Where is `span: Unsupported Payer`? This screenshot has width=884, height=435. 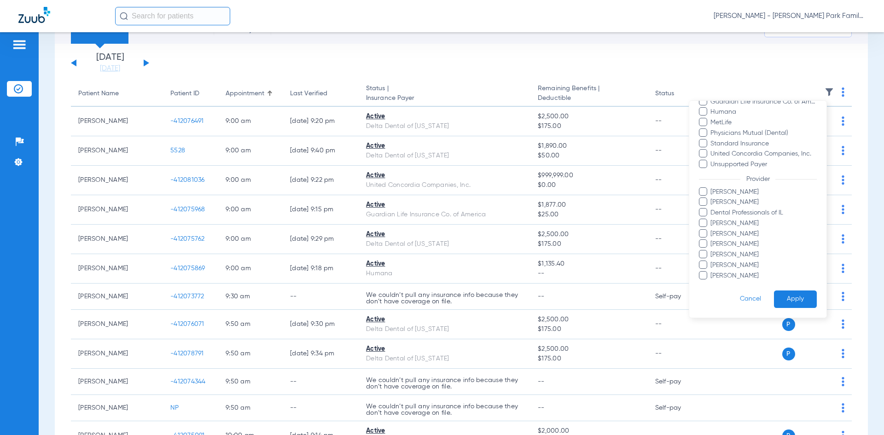
span: Unsupported Payer is located at coordinates (763, 164).